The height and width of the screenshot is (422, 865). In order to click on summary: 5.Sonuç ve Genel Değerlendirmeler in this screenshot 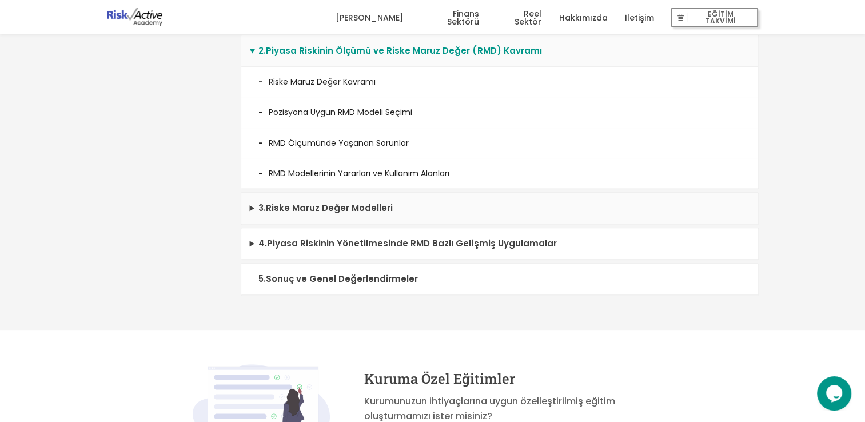, I will do `click(500, 279)`.